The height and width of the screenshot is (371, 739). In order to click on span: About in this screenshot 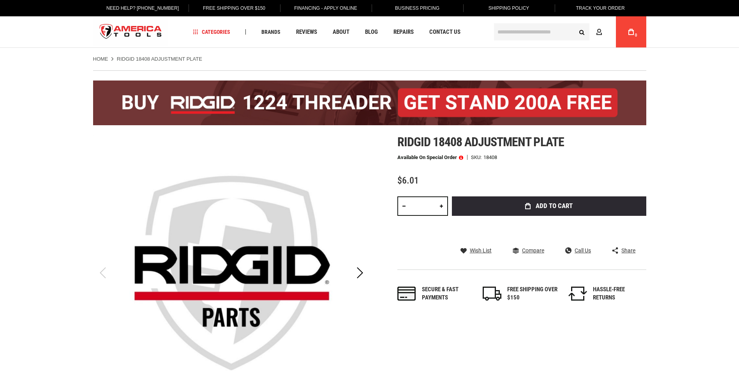, I will do `click(341, 32)`.